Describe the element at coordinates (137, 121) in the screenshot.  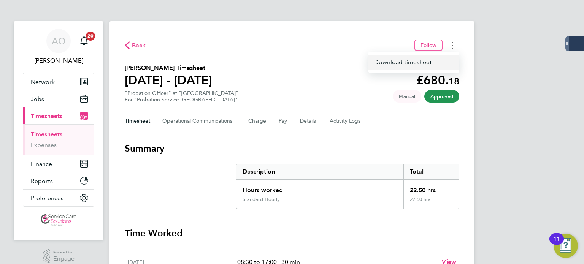
I see `button: Timesheet` at that location.